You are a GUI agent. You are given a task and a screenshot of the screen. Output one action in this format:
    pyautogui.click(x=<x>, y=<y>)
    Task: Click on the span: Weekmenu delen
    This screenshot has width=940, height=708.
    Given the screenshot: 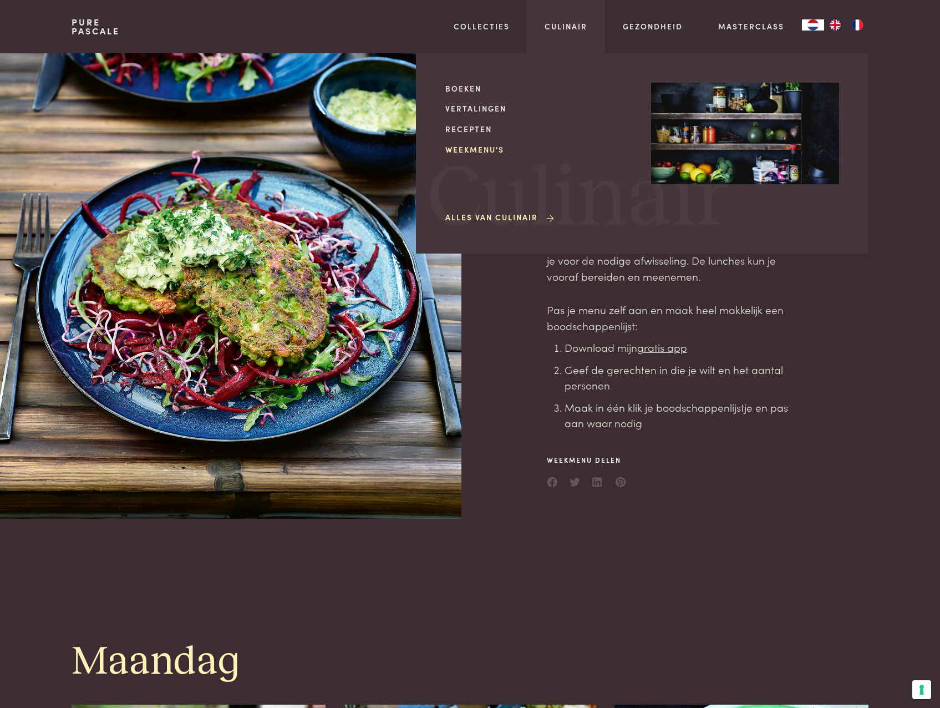 What is the action you would take?
    pyautogui.click(x=587, y=460)
    